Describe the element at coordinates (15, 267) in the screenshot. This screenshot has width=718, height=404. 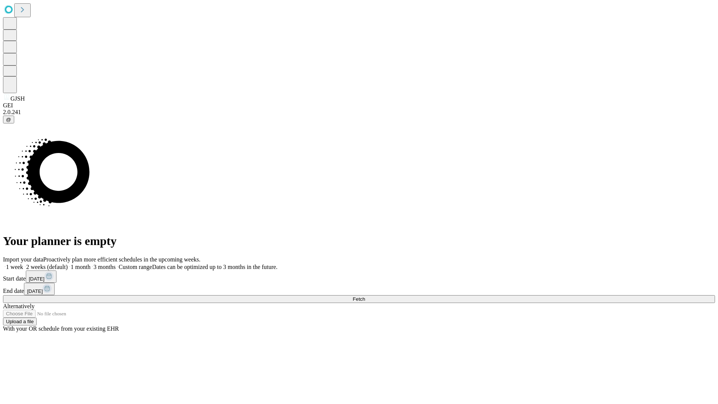
I see `span: 1 week` at that location.